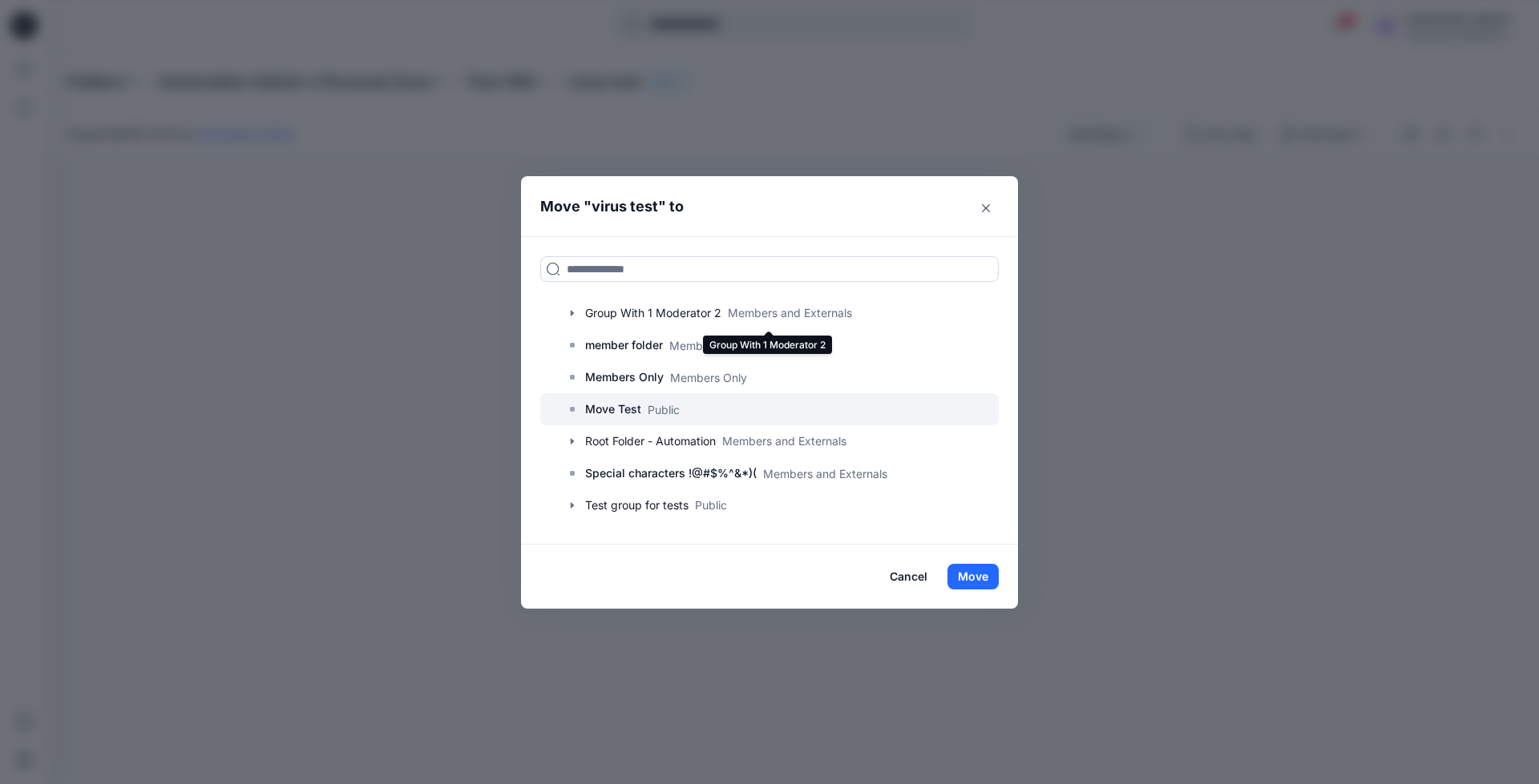  Describe the element at coordinates (986, 208) in the screenshot. I see `button: Close` at that location.